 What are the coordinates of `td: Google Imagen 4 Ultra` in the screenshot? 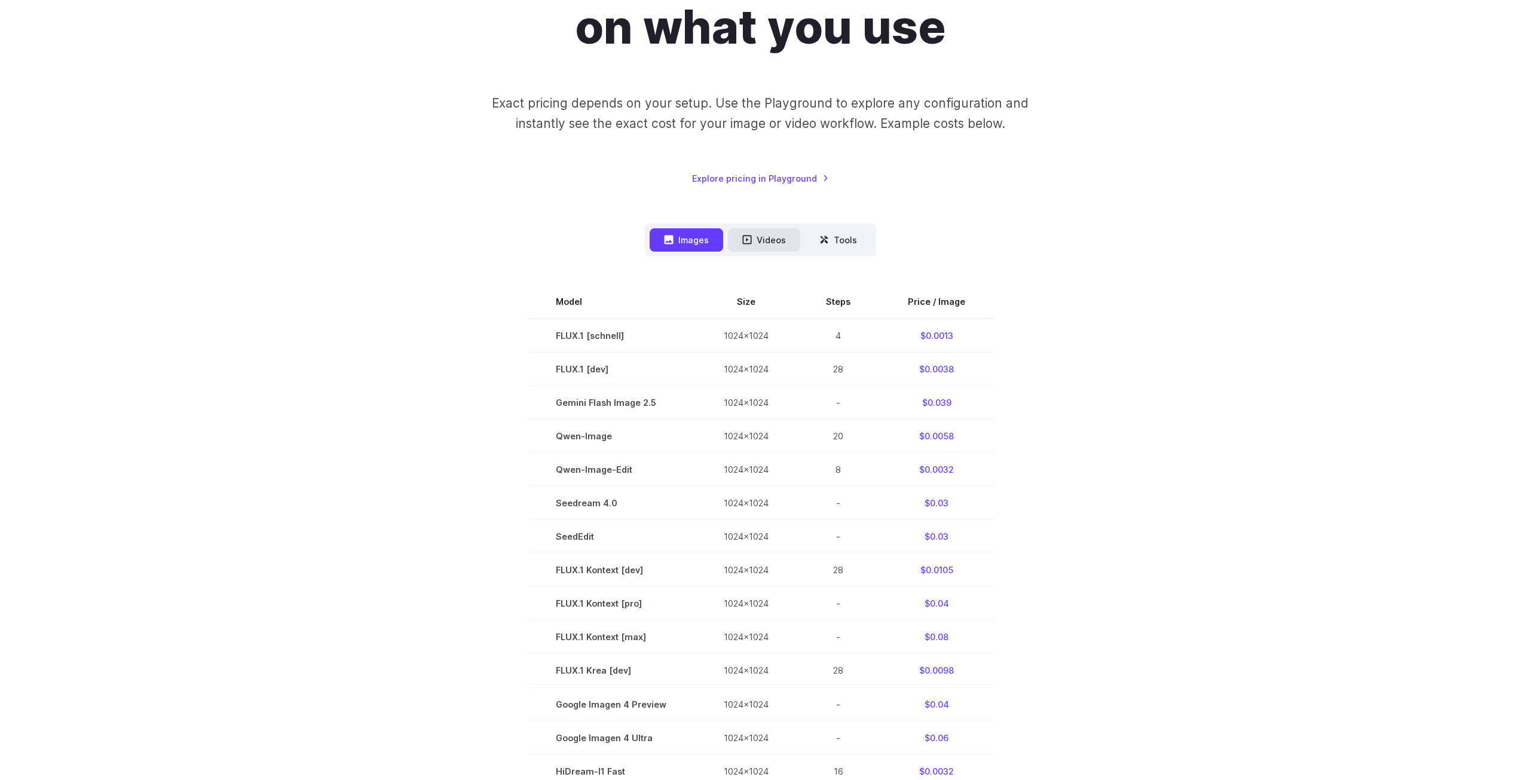 It's located at (611, 738).